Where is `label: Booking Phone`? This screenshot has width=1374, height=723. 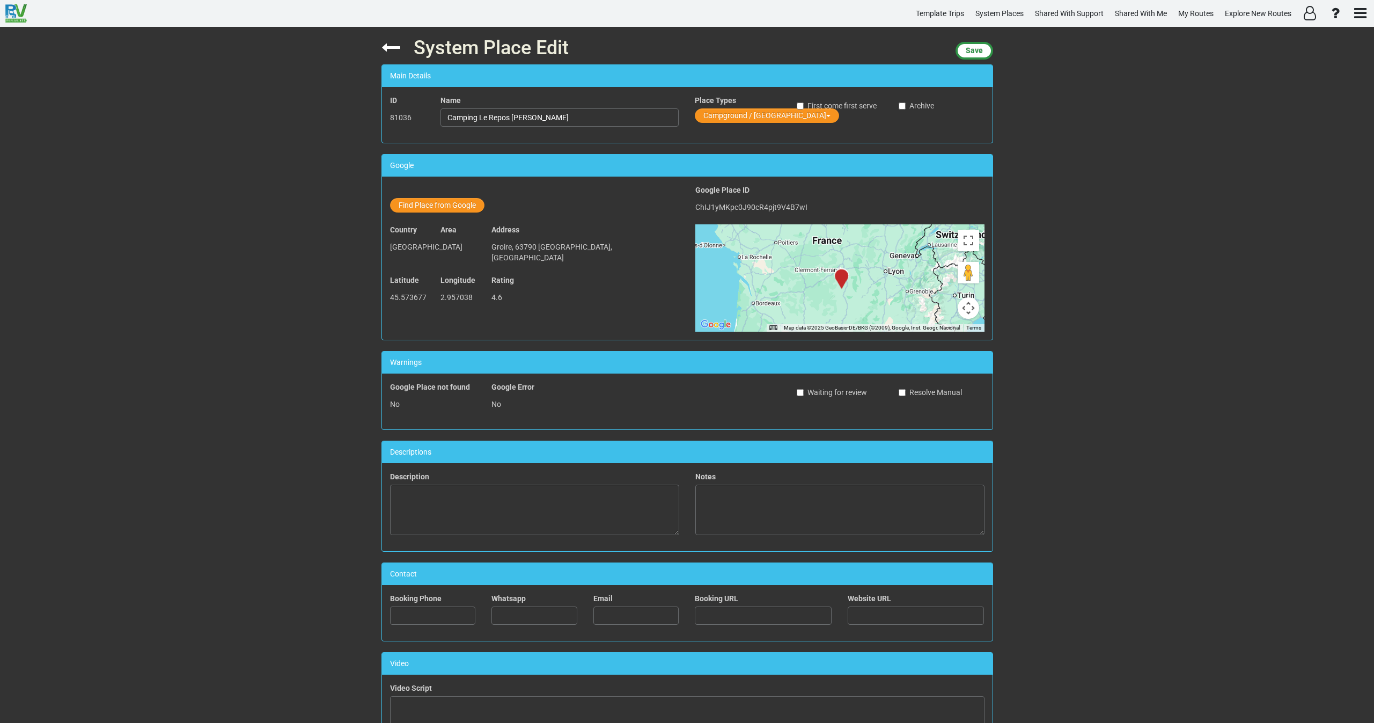 label: Booking Phone is located at coordinates (416, 598).